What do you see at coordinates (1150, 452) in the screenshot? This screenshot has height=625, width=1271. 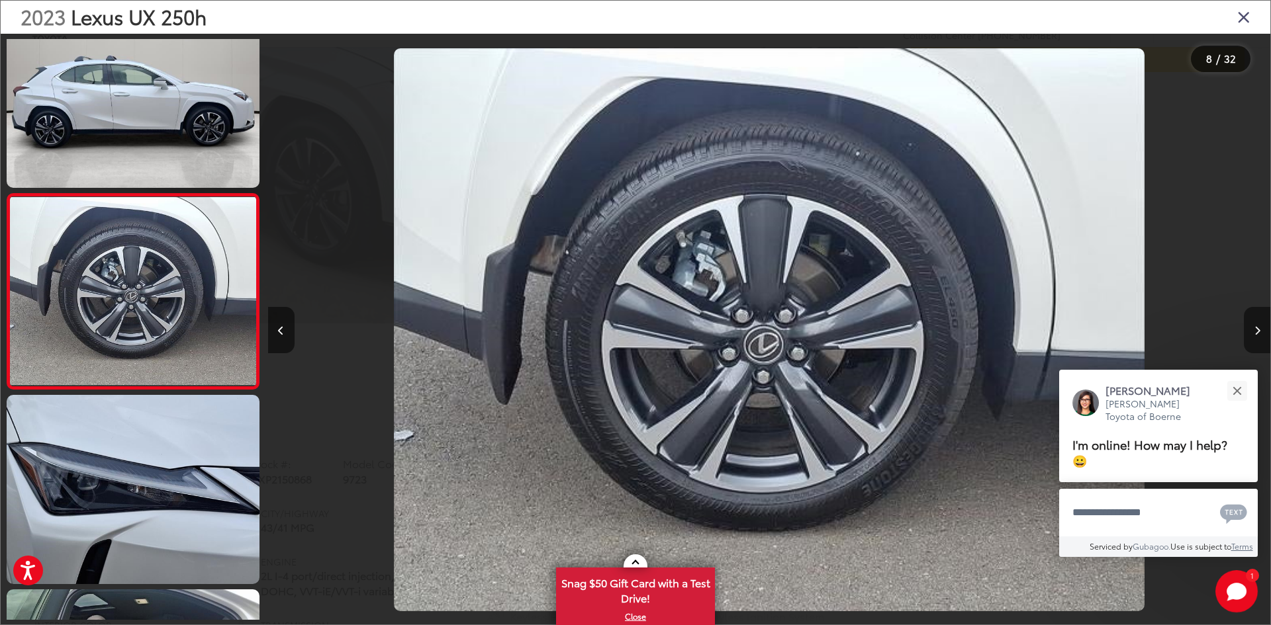 I see `span: I'm online! How may I help? 😀` at bounding box center [1150, 452].